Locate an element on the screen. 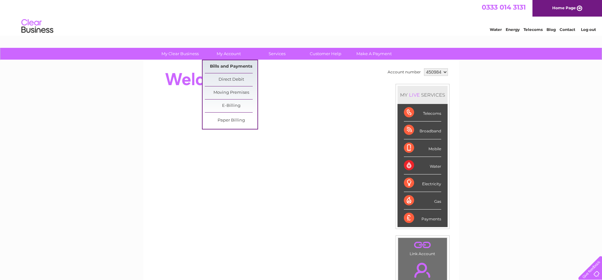  a: Bills and Payments is located at coordinates (231, 67).